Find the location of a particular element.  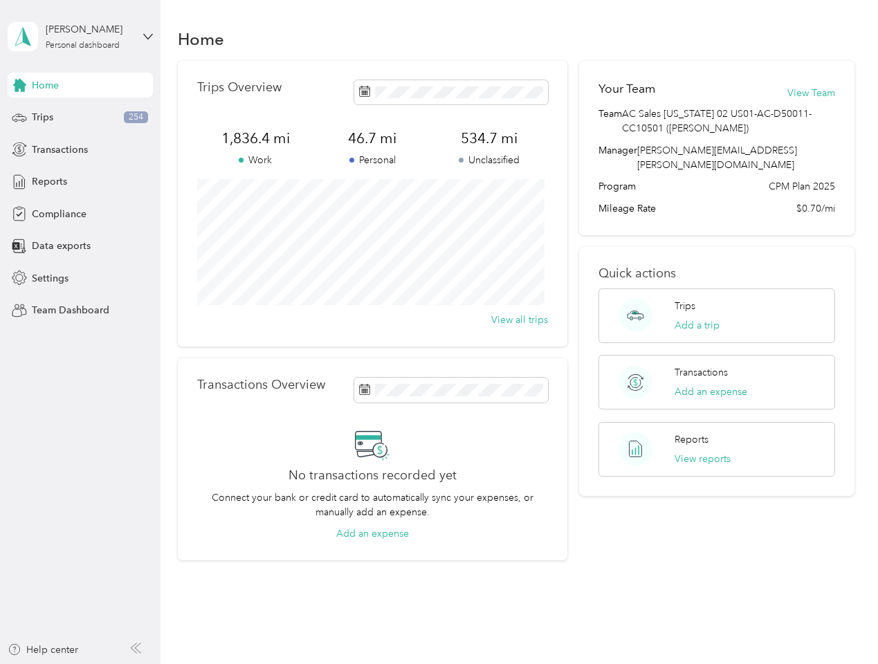

span: 254 is located at coordinates (136, 118).